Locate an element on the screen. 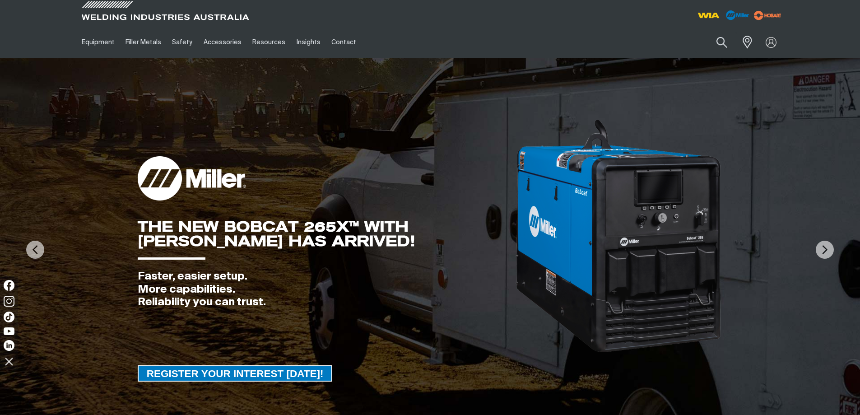  div: Faster, easier setup. More capabilities. Reliability you can trust. is located at coordinates (326, 289).